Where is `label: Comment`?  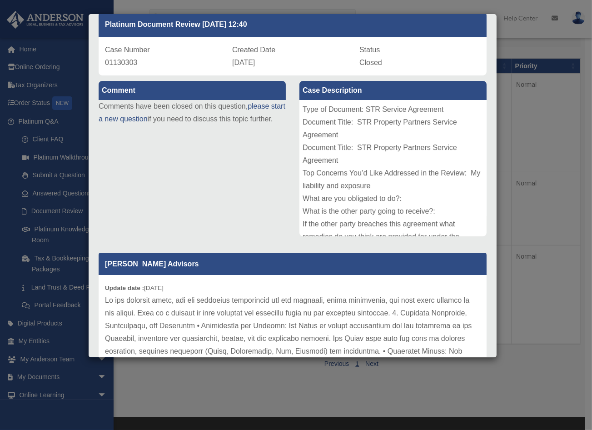
label: Comment is located at coordinates (192, 90).